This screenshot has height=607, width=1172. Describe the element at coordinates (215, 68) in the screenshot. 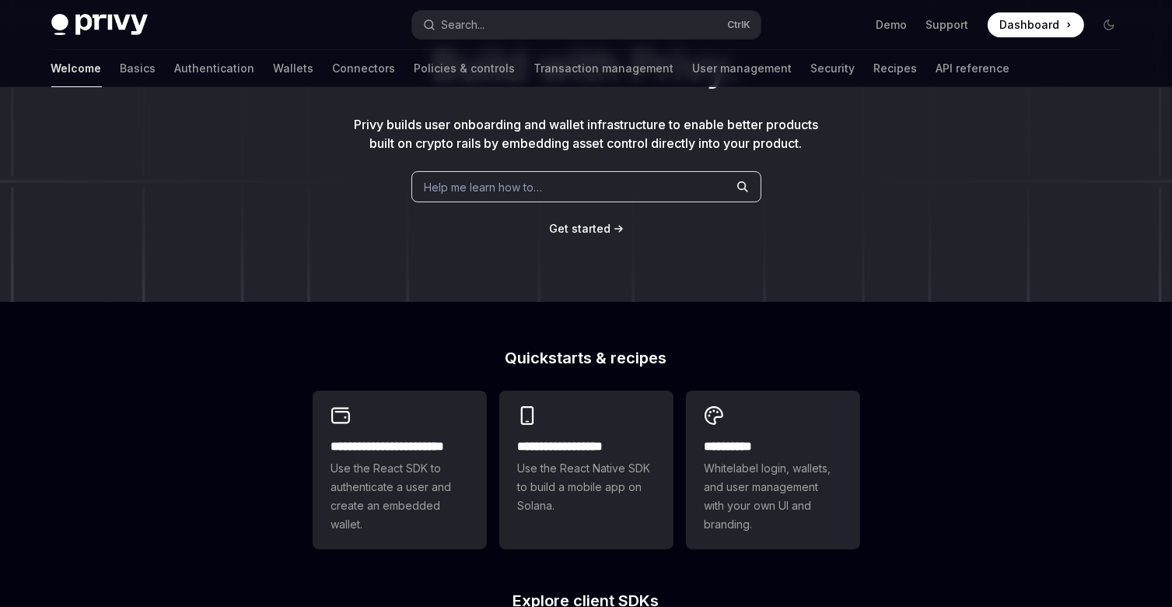

I see `a: Authentication` at that location.